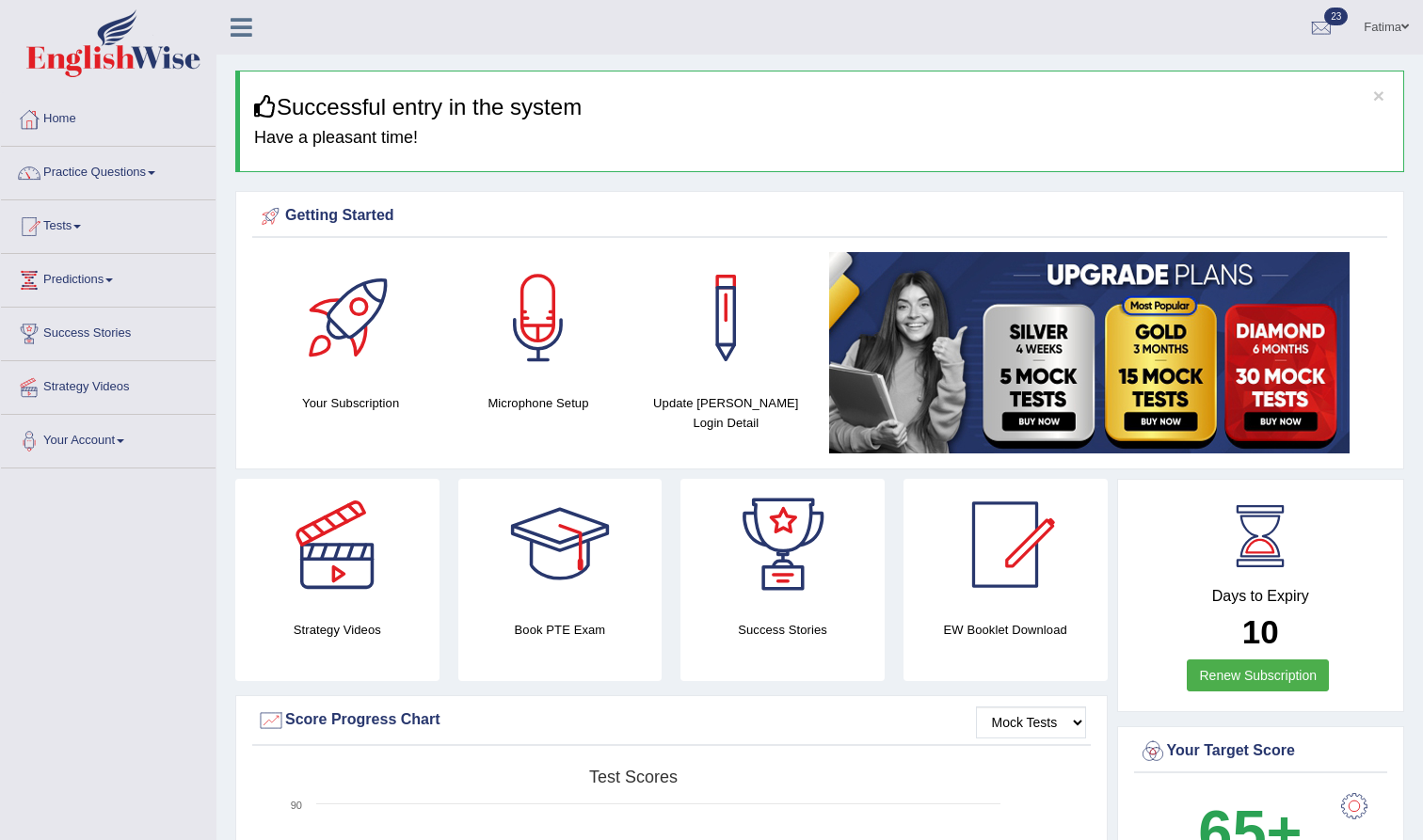 The width and height of the screenshot is (1423, 840). What do you see at coordinates (109, 277) in the screenshot?
I see `a: Predictions` at bounding box center [109, 277].